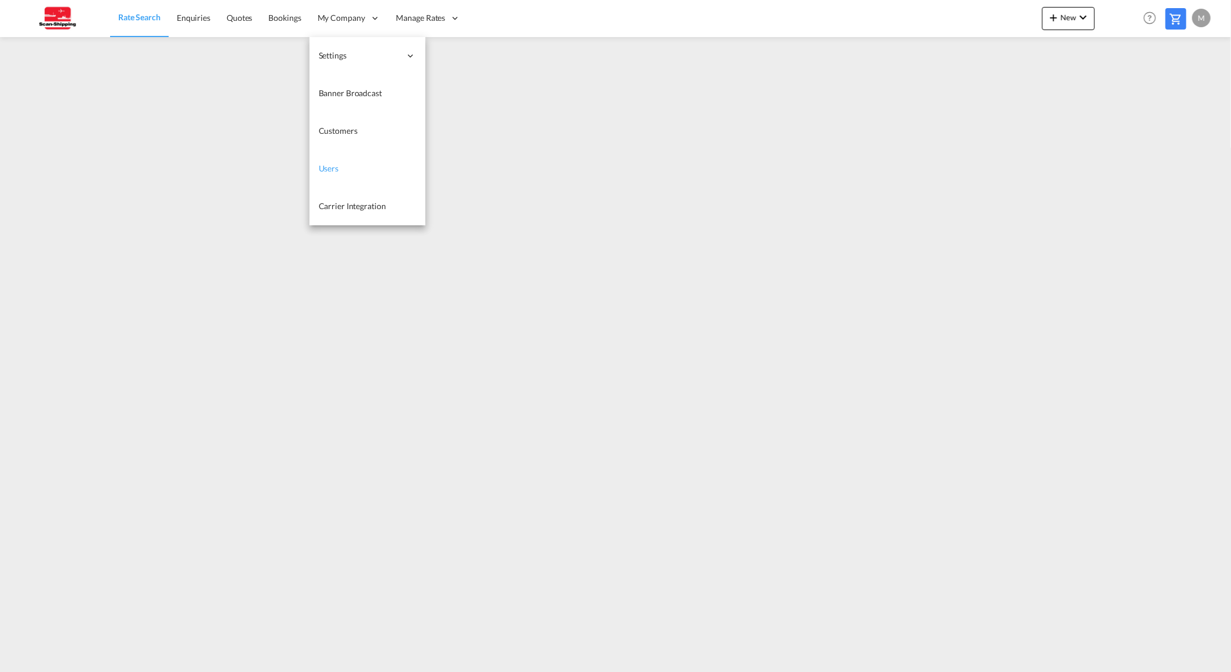 The width and height of the screenshot is (1231, 672). Describe the element at coordinates (194, 17) in the screenshot. I see `span: Enquiries` at that location.